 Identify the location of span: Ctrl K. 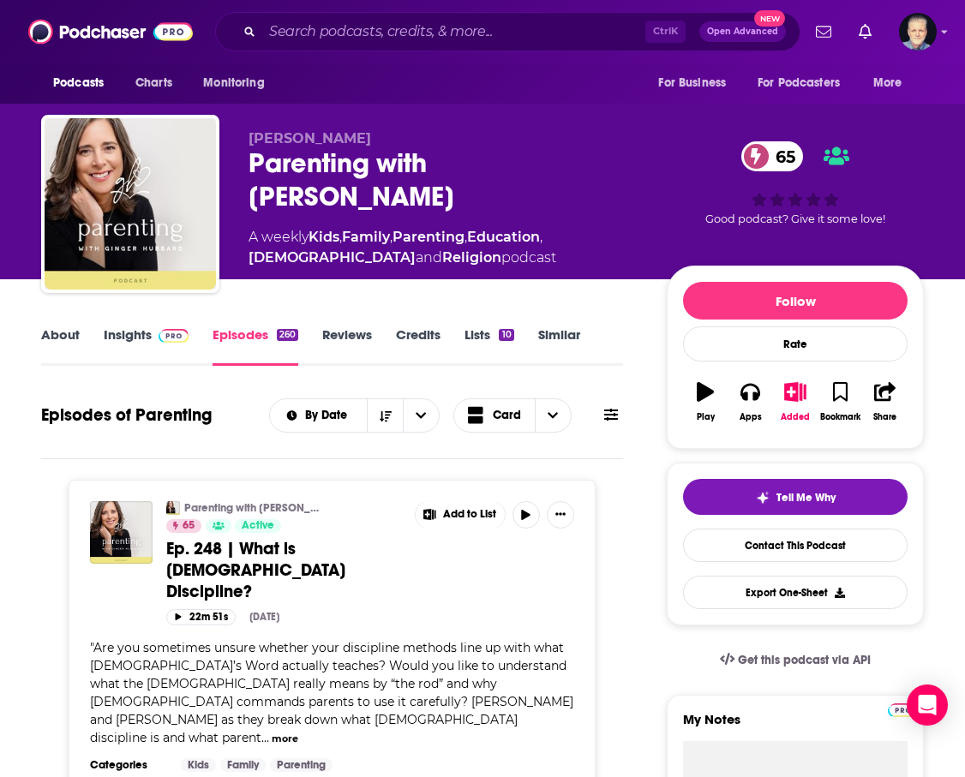
(665, 32).